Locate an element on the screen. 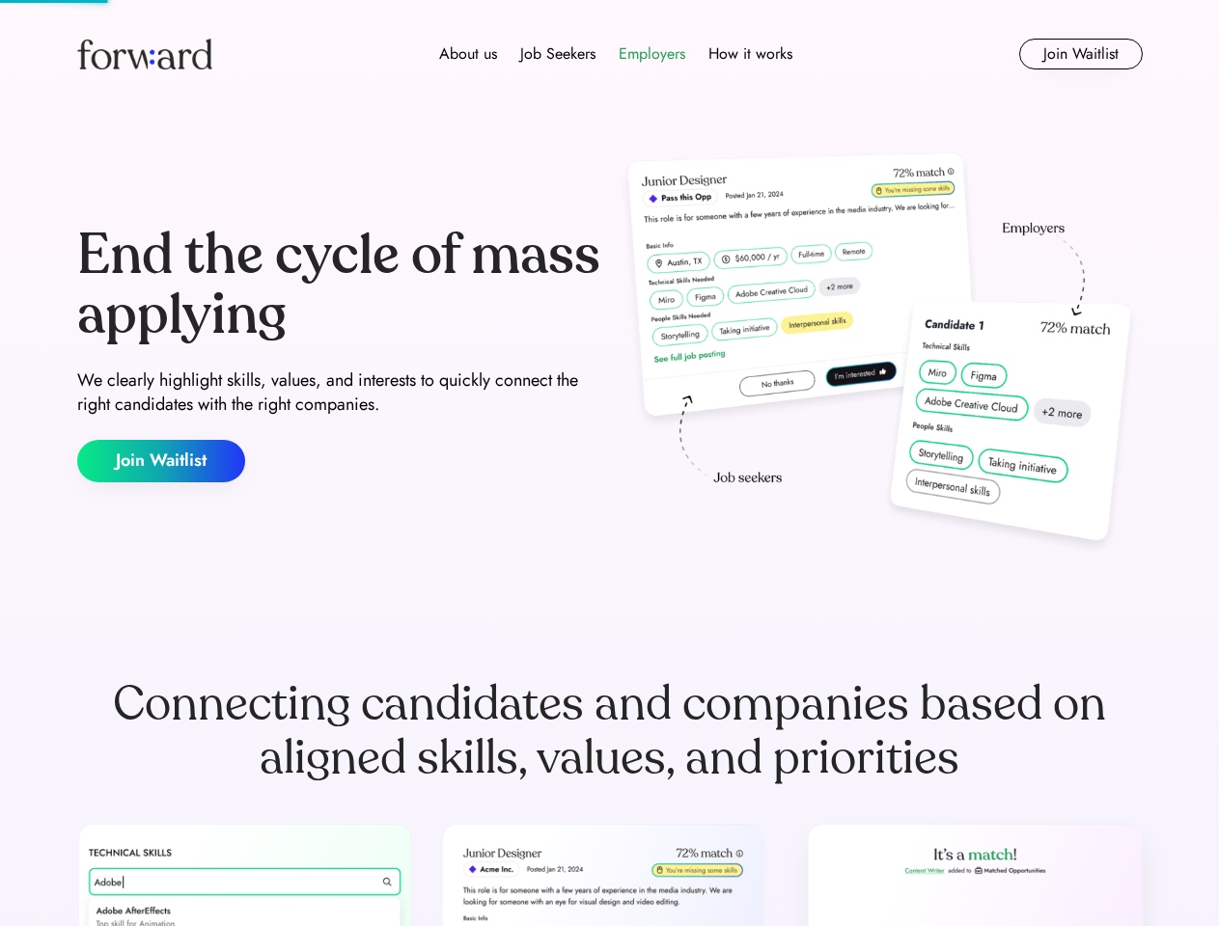 The image size is (1219, 926). div: Job Seekers is located at coordinates (558, 54).